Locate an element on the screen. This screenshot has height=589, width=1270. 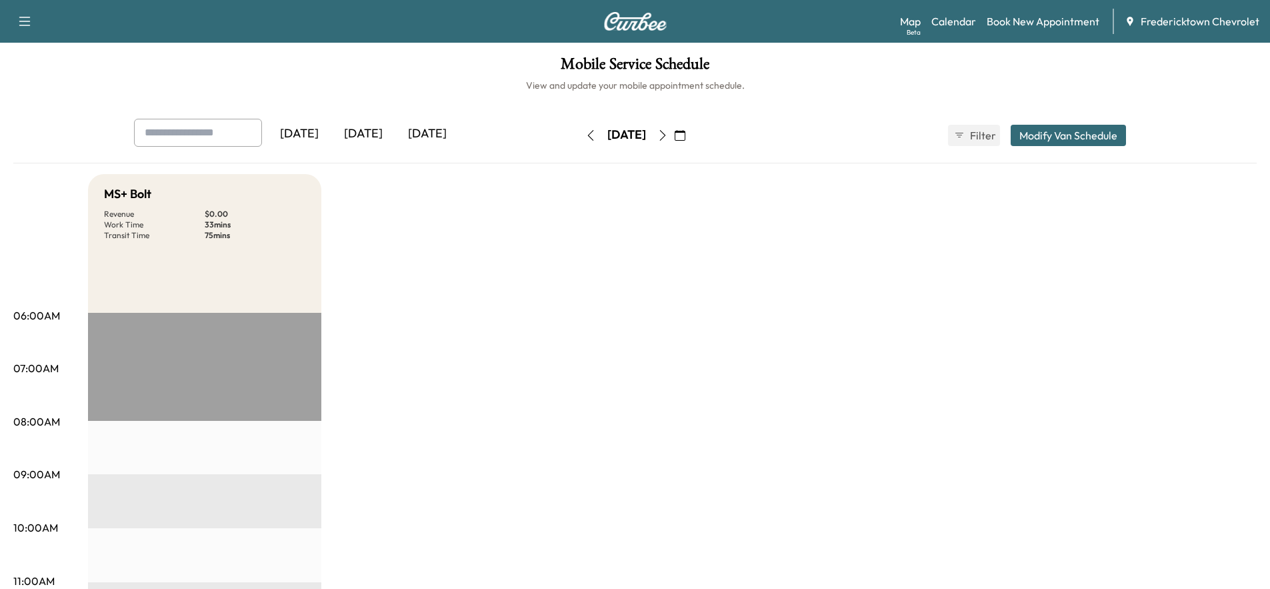
p: 33 mins is located at coordinates (255, 225).